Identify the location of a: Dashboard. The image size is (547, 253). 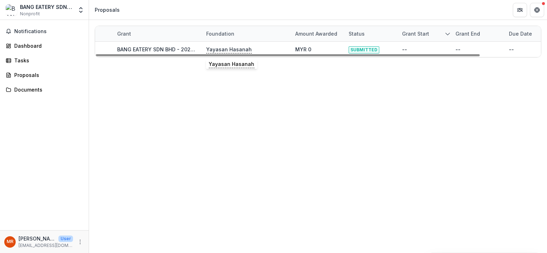
(44, 46).